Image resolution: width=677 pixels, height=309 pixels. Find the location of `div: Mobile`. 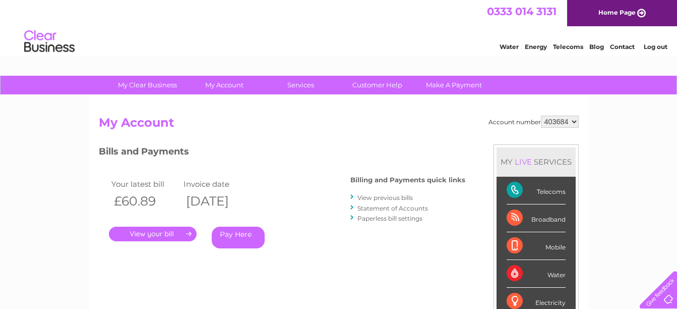

div: Mobile is located at coordinates (536, 246).